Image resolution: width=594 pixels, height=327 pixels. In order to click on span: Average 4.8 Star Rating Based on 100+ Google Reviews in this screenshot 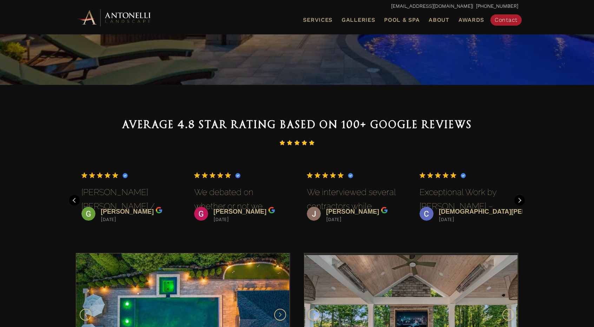, I will do `click(297, 125)`.